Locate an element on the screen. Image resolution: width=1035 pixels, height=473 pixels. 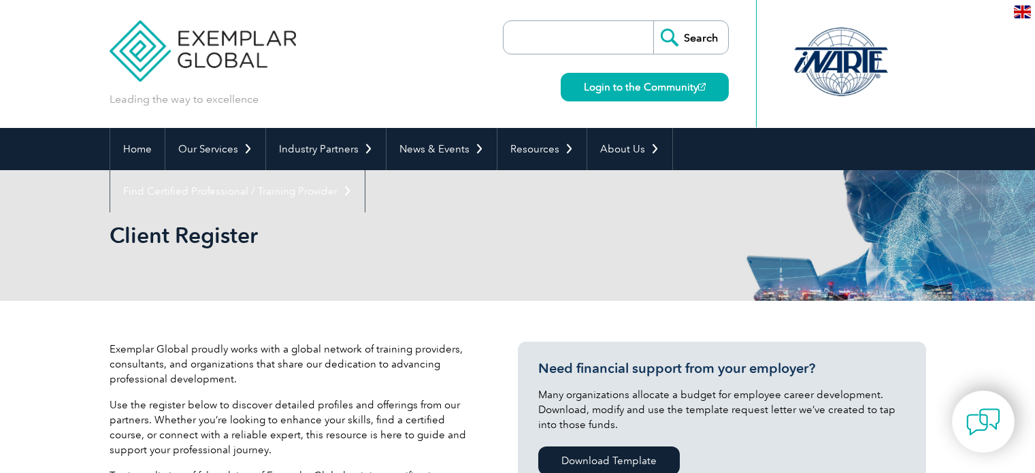
a: Login to the Community is located at coordinates (644, 87).